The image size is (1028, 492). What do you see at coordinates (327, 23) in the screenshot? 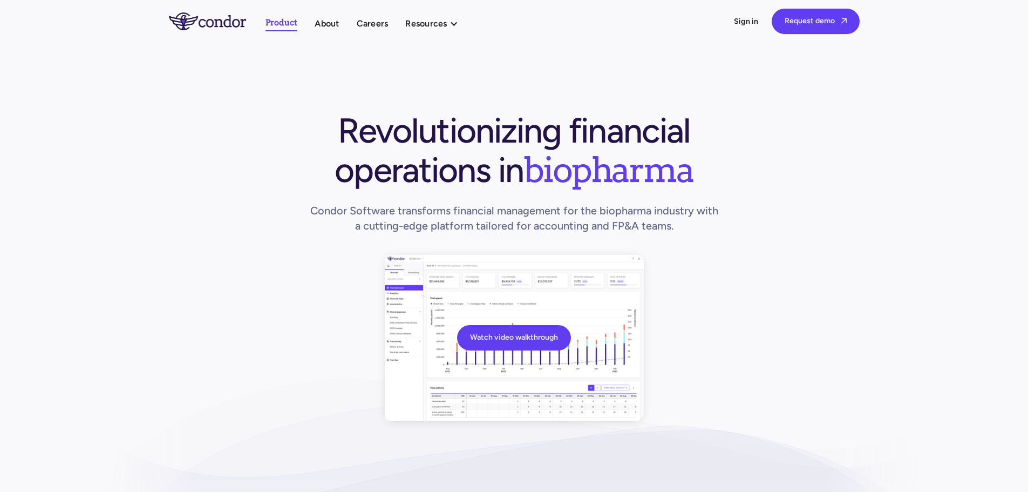
I see `a: About` at bounding box center [327, 23].